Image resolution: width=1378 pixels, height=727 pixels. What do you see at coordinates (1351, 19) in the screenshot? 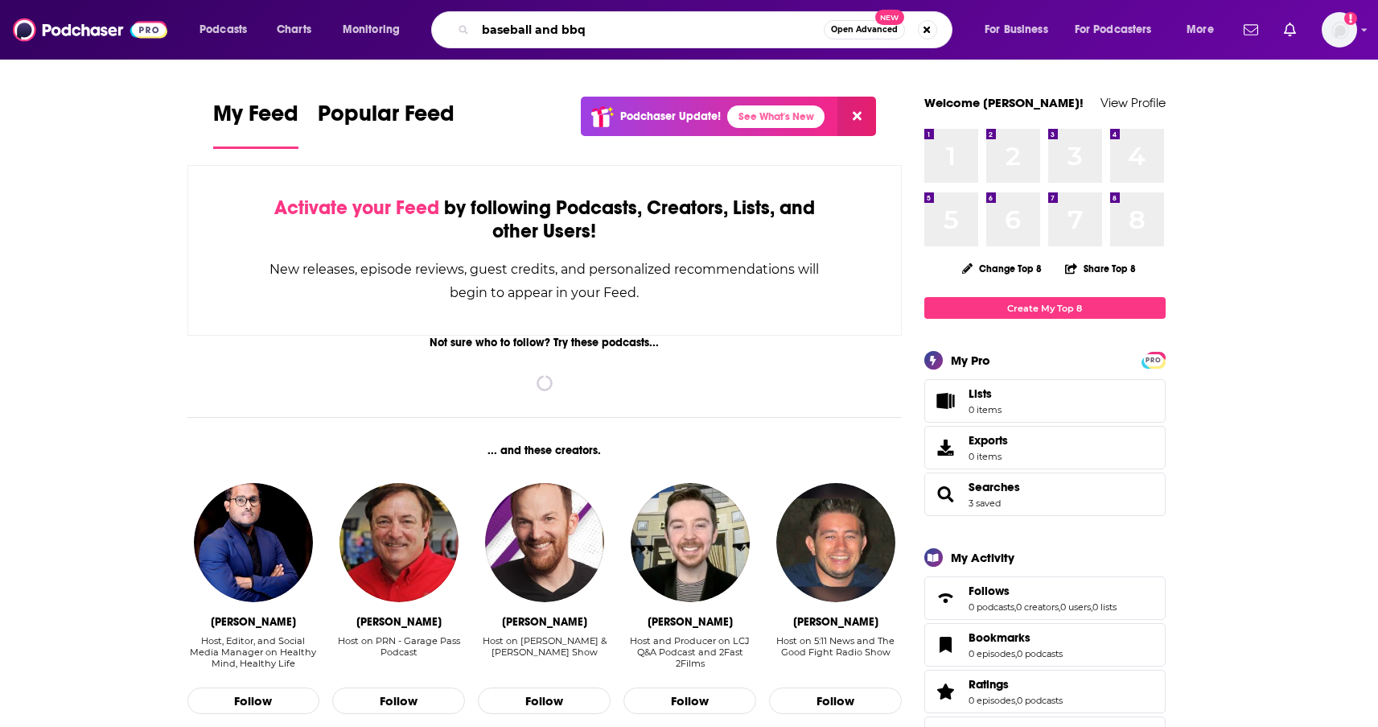
I see `svg: Add a profile image` at bounding box center [1351, 19].